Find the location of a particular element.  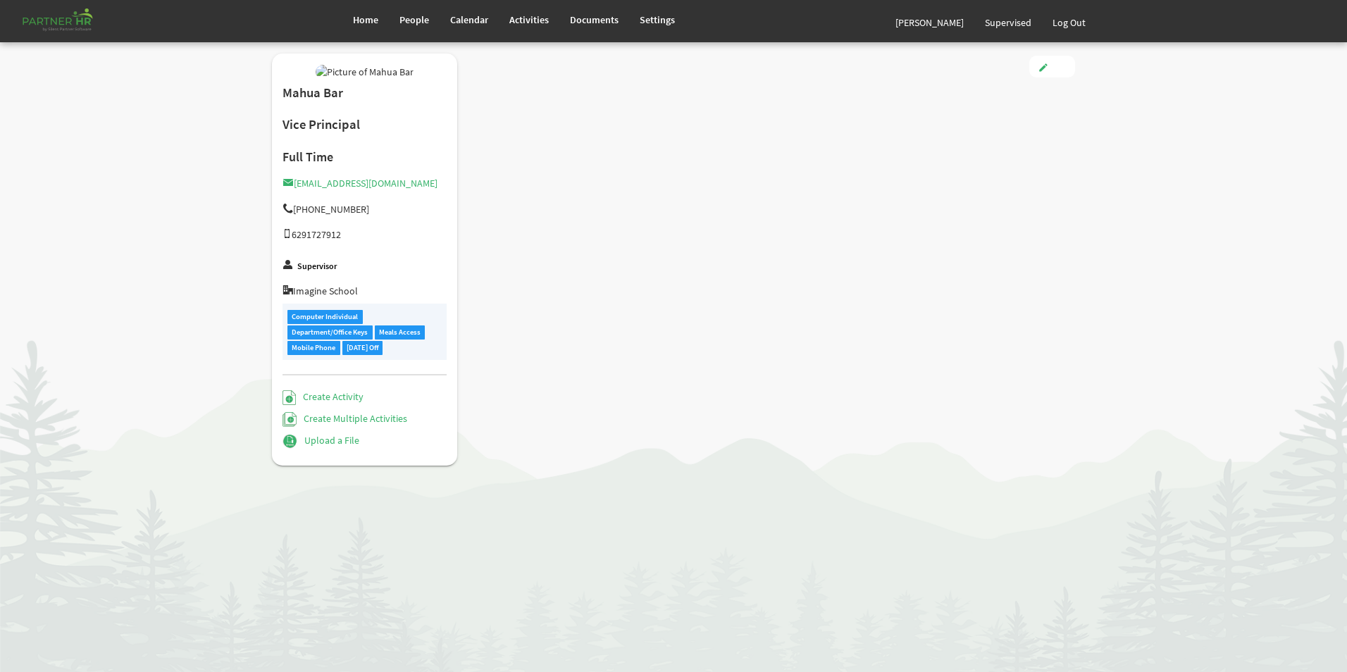

div: Mobile Phone is located at coordinates (313, 347).